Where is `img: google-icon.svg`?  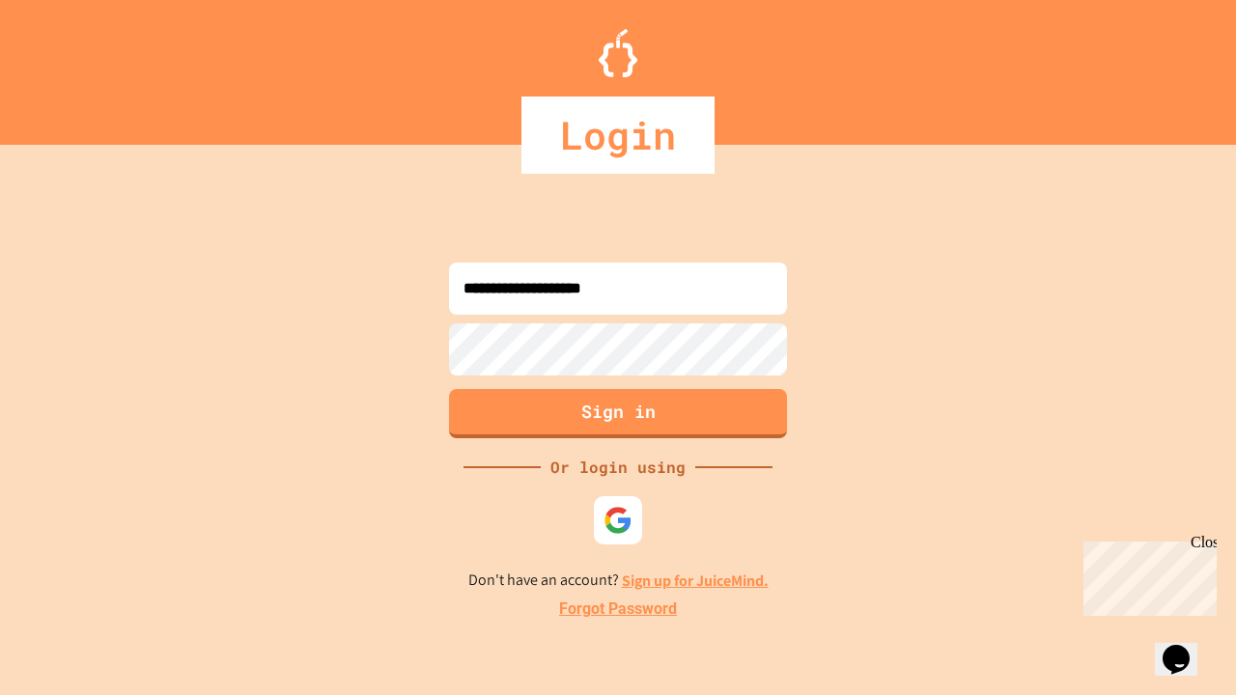
img: google-icon.svg is located at coordinates (618, 520).